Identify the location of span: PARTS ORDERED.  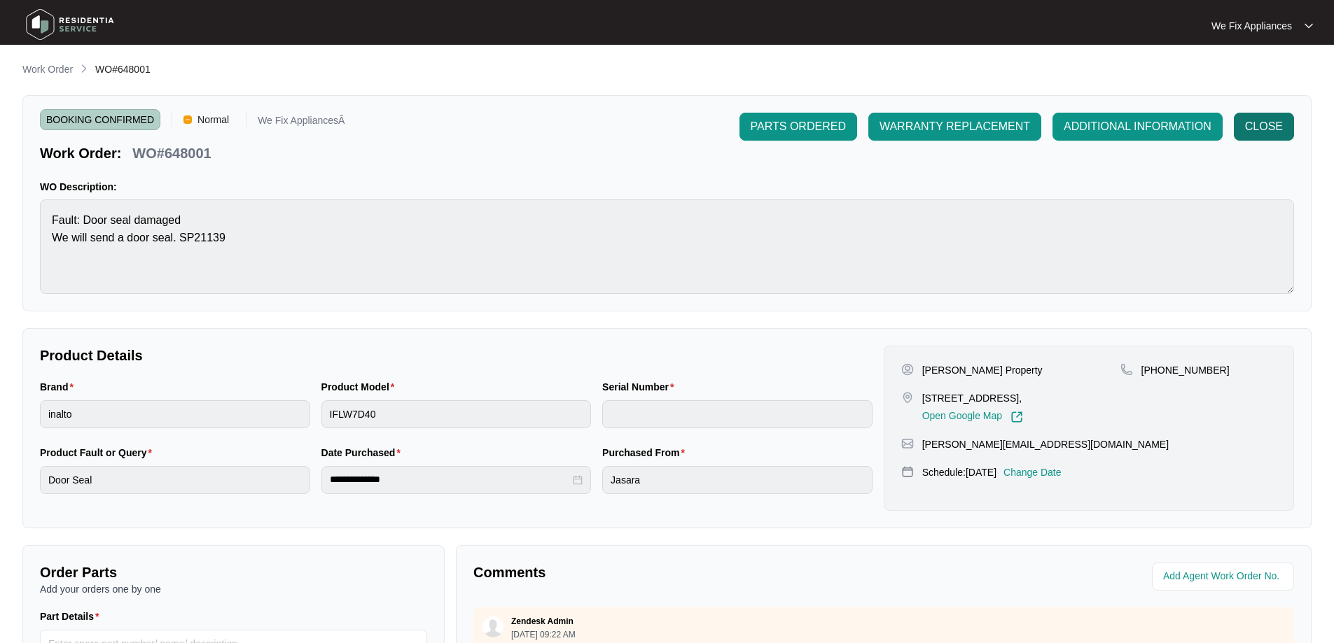
(798, 127).